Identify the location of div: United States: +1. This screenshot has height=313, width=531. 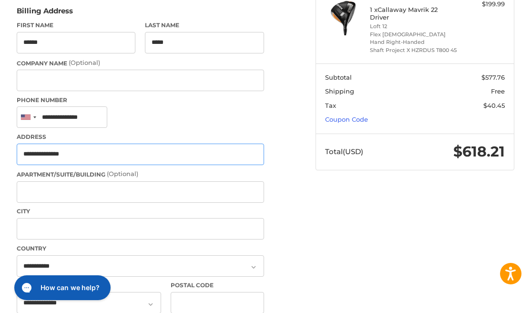
(28, 117).